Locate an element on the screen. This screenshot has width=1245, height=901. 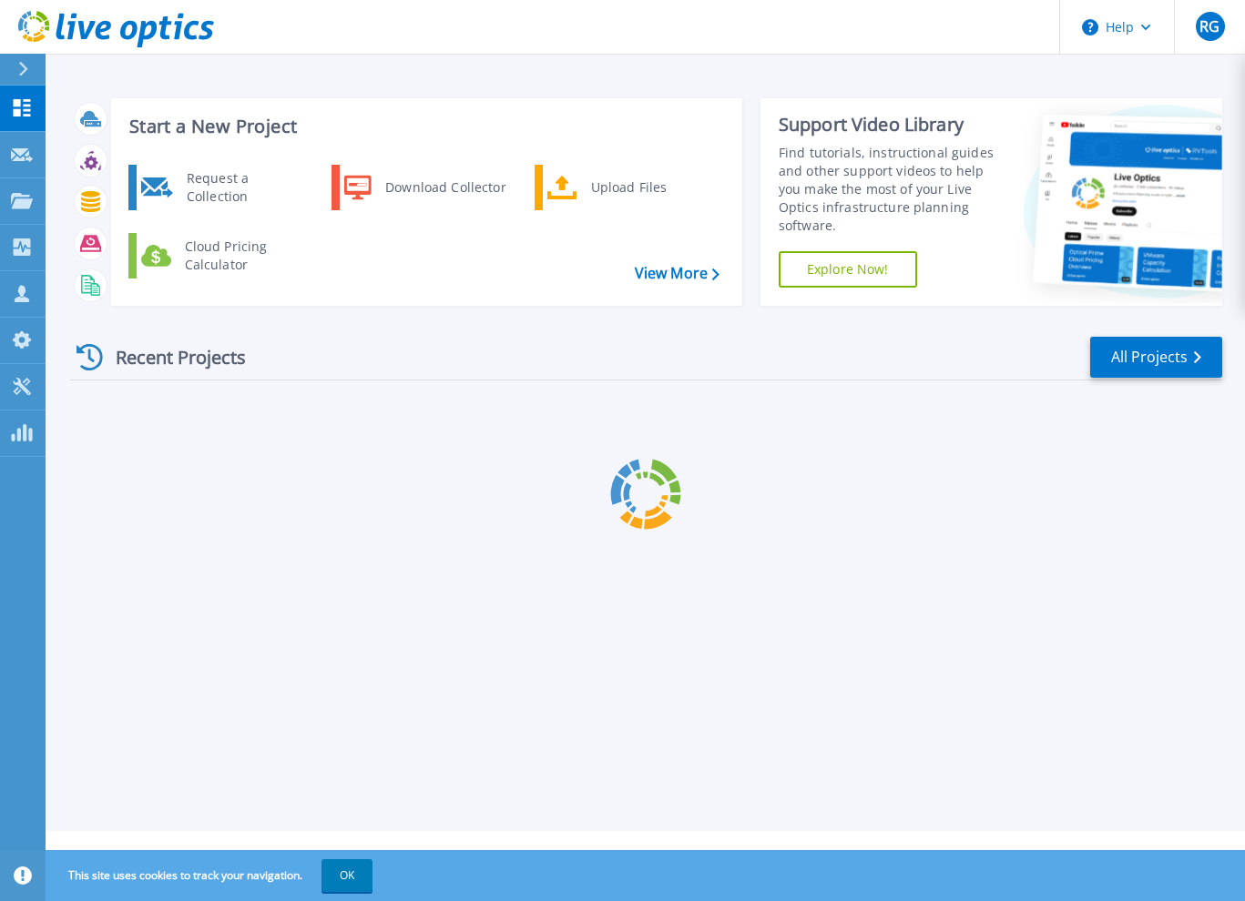
span: RG is located at coordinates (1209, 26).